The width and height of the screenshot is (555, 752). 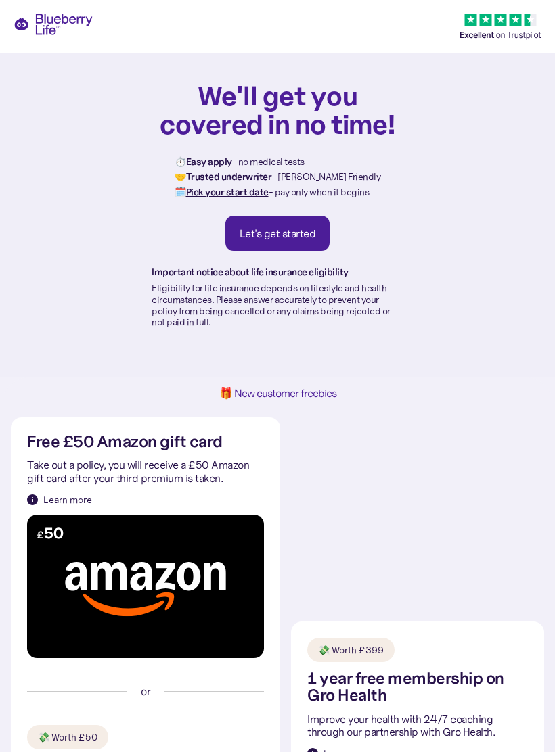 What do you see at coordinates (277, 305) in the screenshot?
I see `p: Eligibility for life insurance depends on lifestyle and health circumstances. Please answer accur...` at bounding box center [277, 305].